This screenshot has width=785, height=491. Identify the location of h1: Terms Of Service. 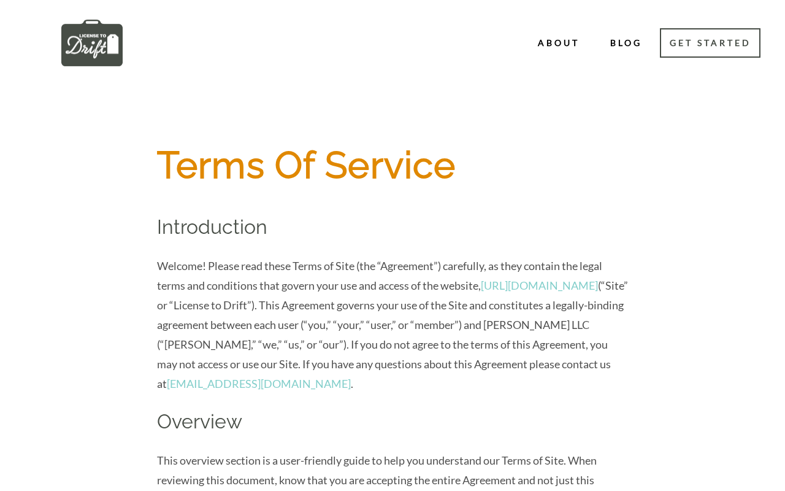
(393, 166).